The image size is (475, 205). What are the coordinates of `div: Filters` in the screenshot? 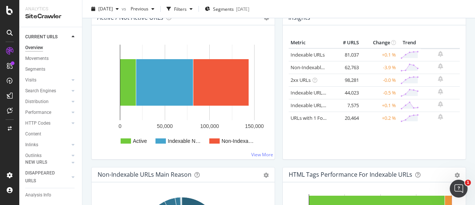 It's located at (180, 9).